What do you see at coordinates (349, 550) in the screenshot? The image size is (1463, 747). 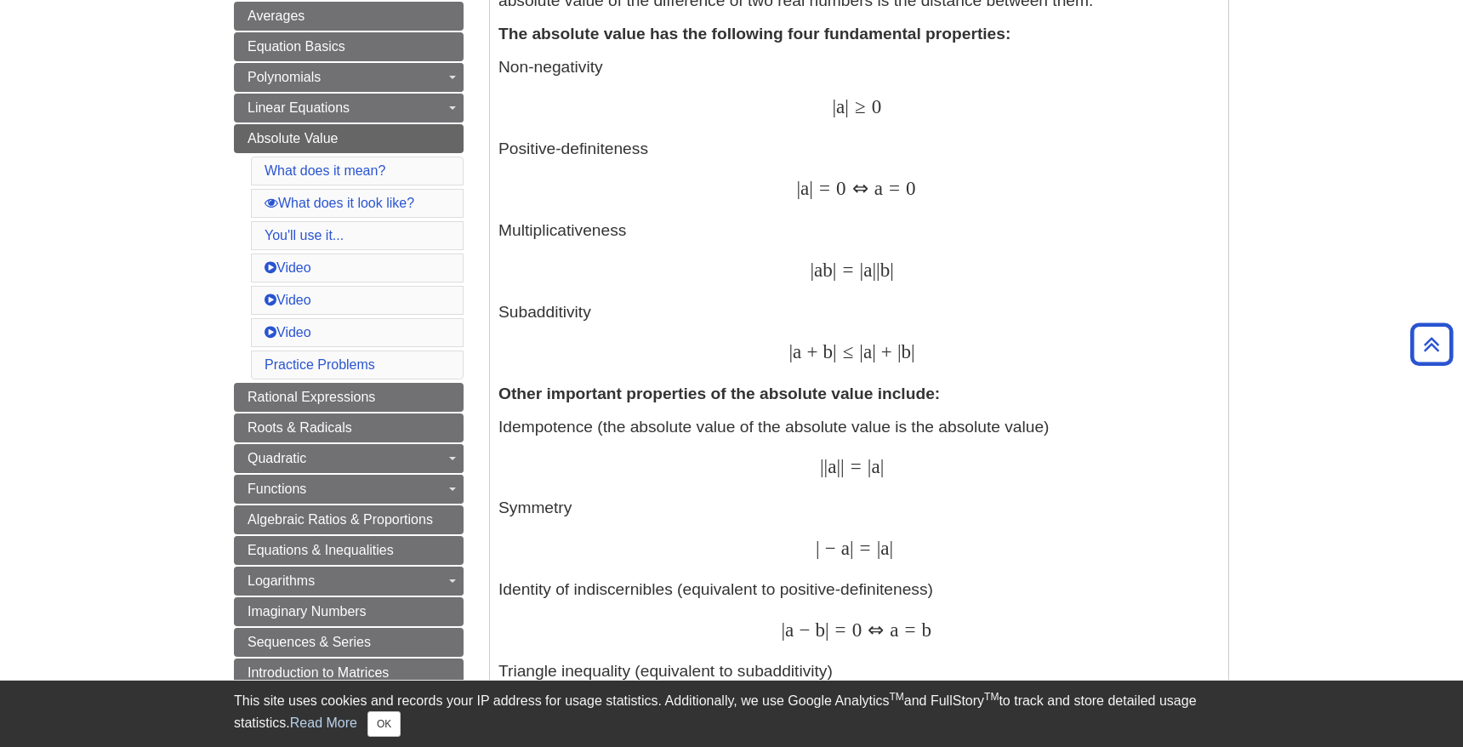 I see `a: Equations & Inequalities` at bounding box center [349, 550].